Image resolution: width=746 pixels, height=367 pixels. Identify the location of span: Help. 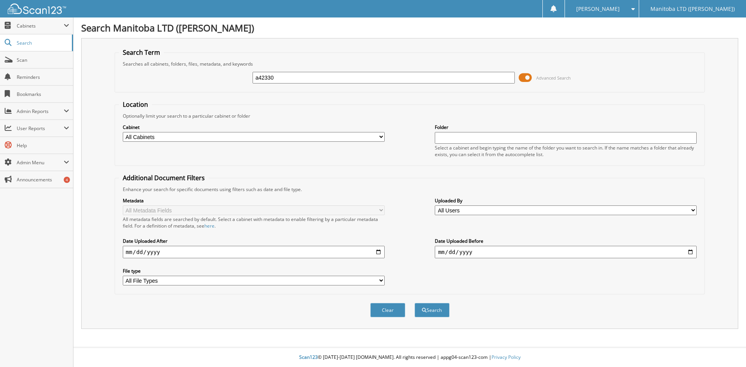
(43, 145).